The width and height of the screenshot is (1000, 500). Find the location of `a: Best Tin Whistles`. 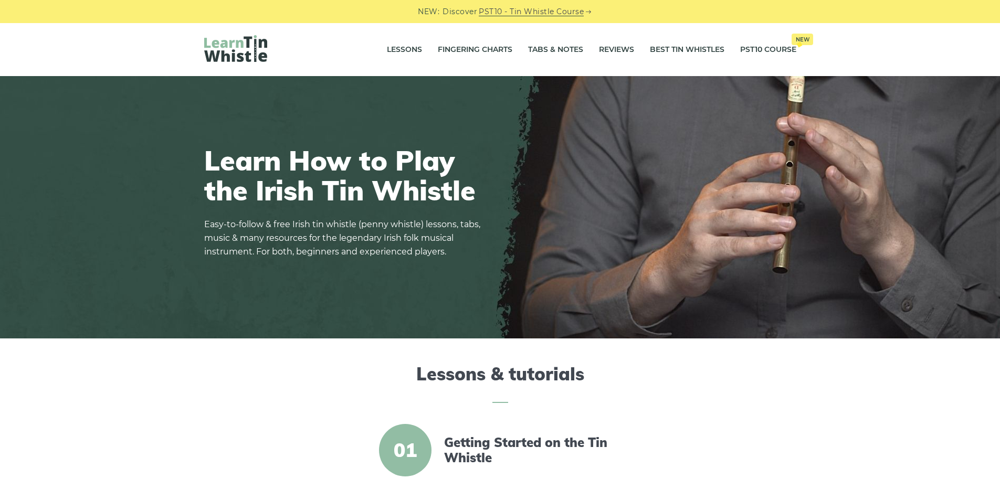

a: Best Tin Whistles is located at coordinates (687, 50).